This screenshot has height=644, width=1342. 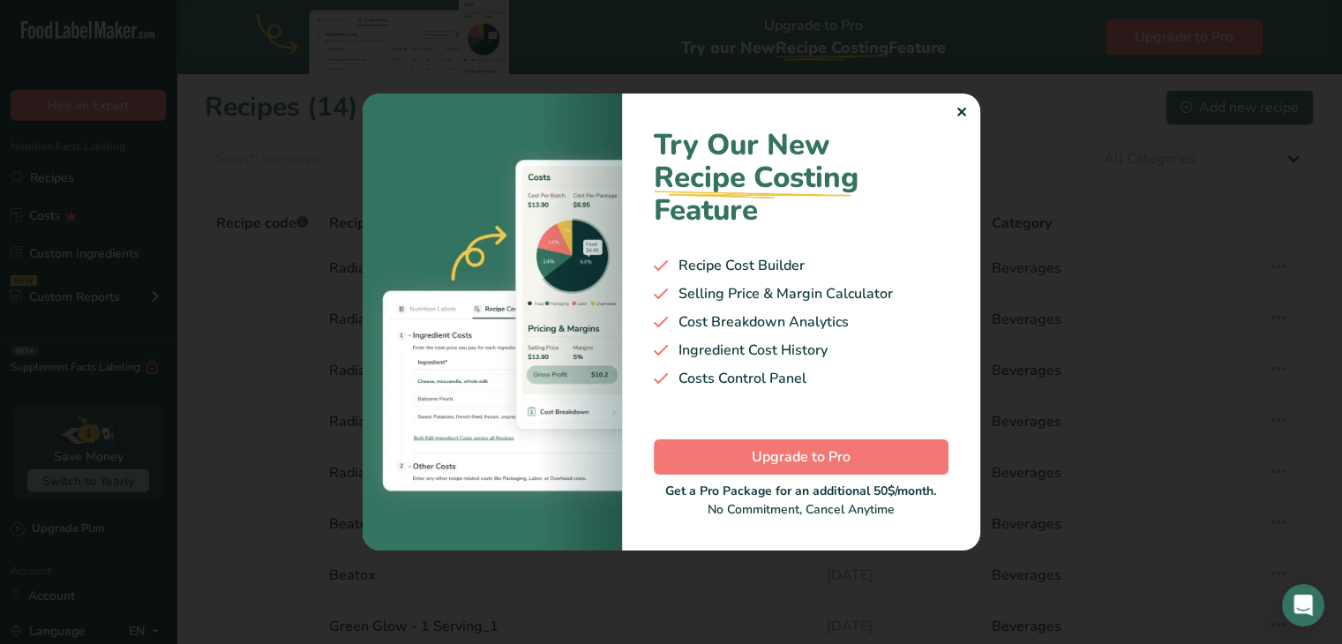 I want to click on div: Selling Price & Margin Calculator, so click(x=801, y=294).